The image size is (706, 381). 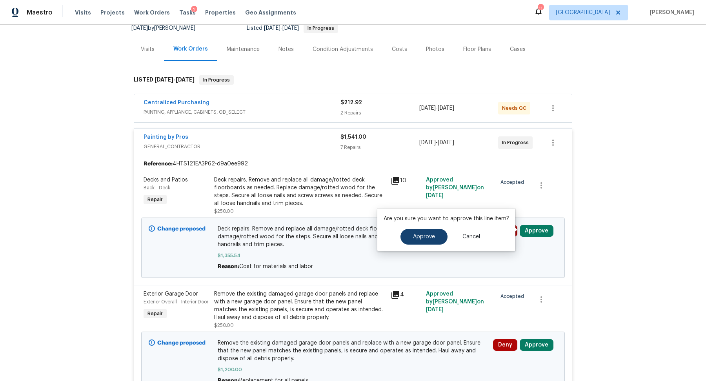 What do you see at coordinates (471, 237) in the screenshot?
I see `button: Cancel` at bounding box center [471, 237].